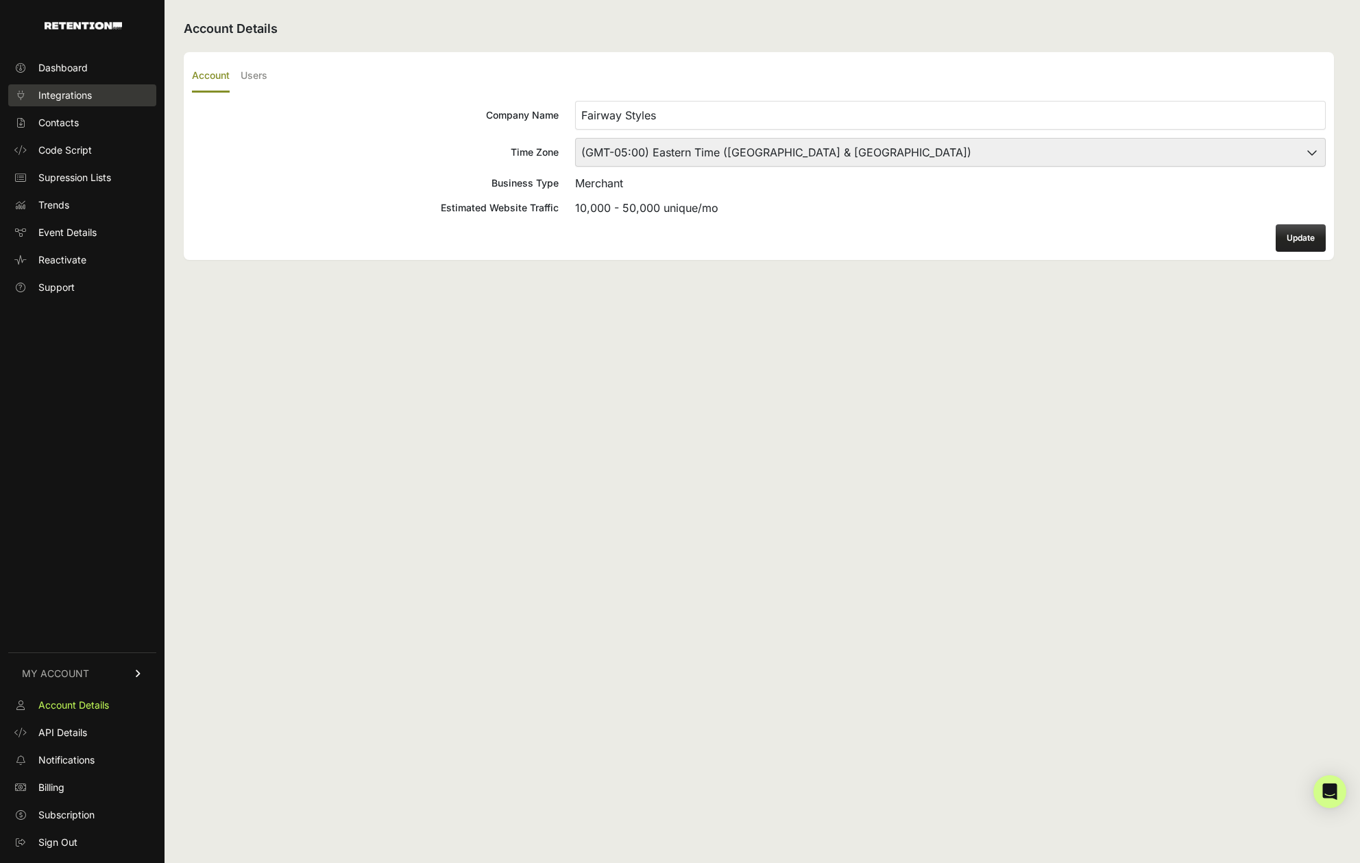  I want to click on span: Sign Out, so click(58, 842).